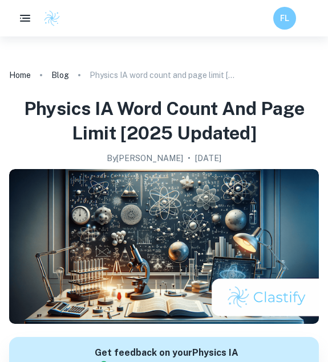 This screenshot has height=362, width=328. Describe the element at coordinates (20, 75) in the screenshot. I see `a: Home` at that location.